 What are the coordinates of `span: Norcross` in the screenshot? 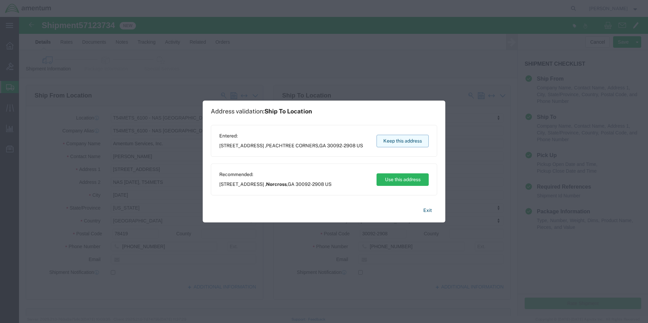 It's located at (276, 184).